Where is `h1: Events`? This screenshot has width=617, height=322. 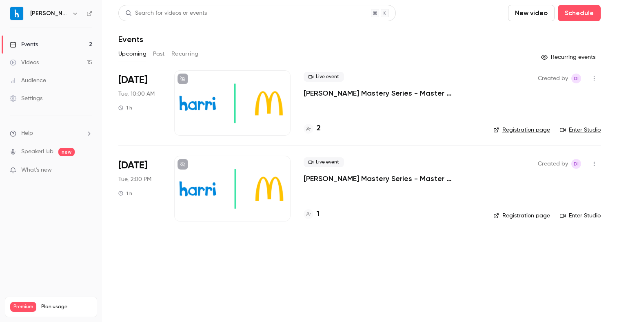 h1: Events is located at coordinates (131, 39).